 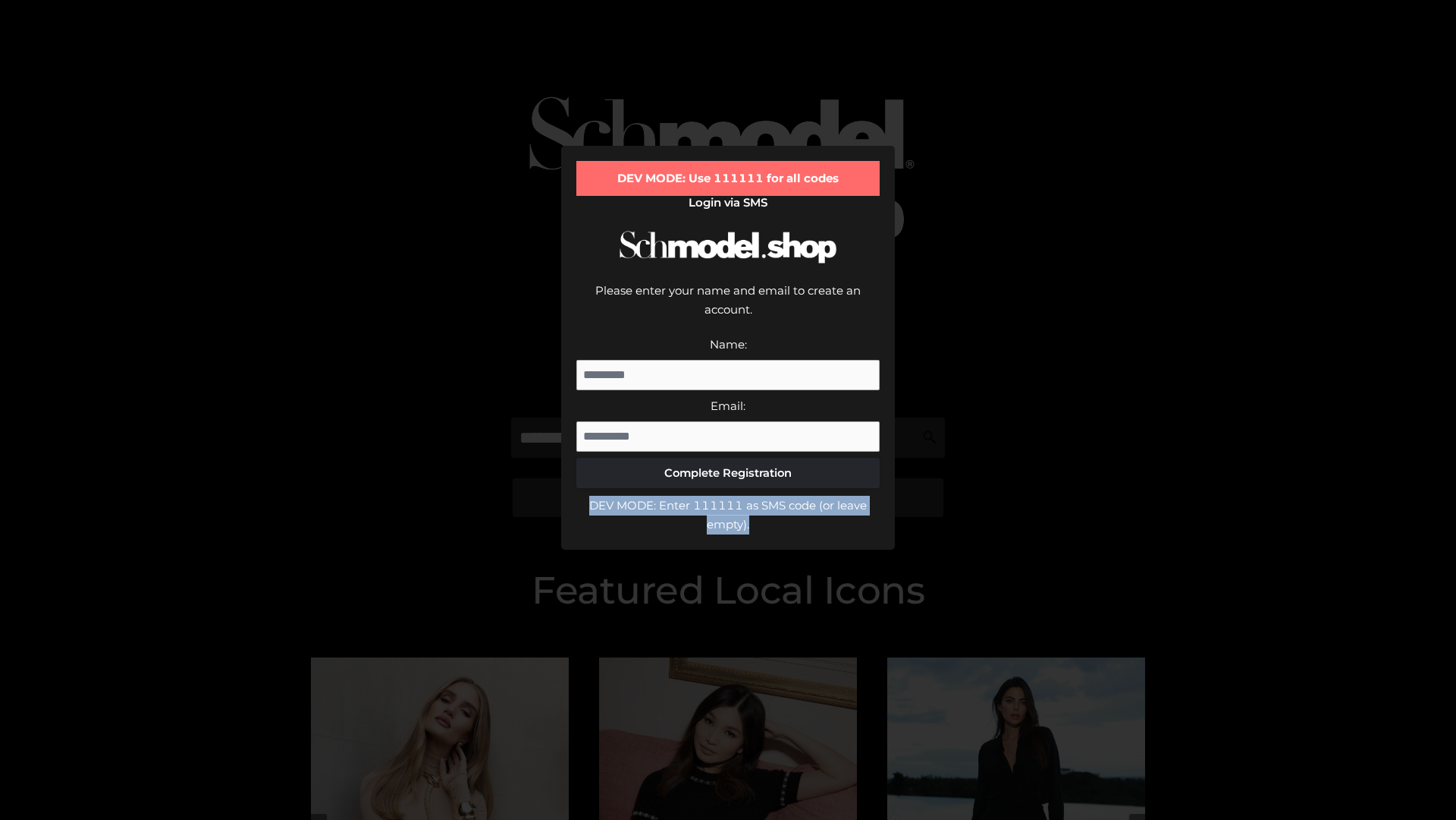 What do you see at coordinates (728, 202) in the screenshot?
I see `h2: Login via SMS` at bounding box center [728, 202].